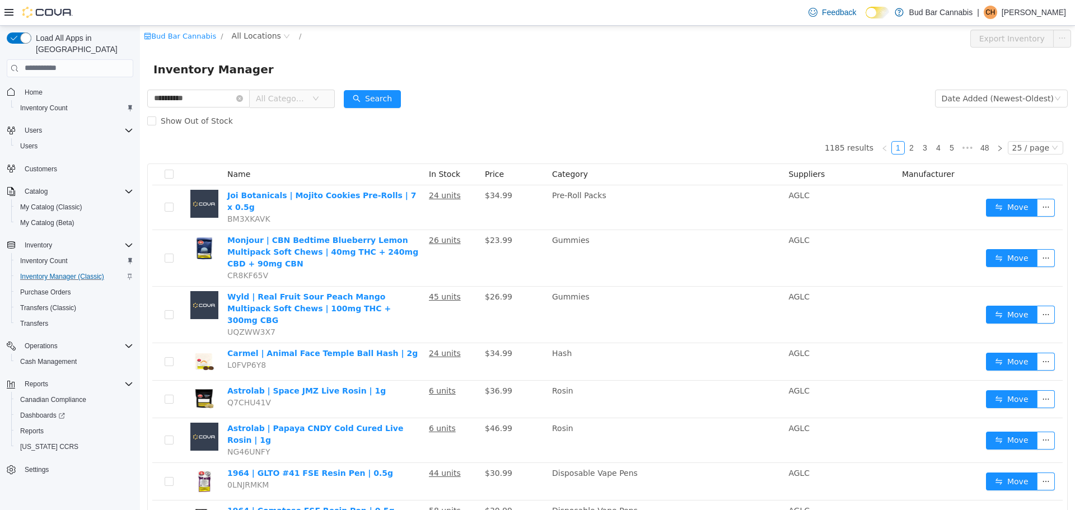 This screenshot has height=510, width=1075. I want to click on td: Pre-Roll Packs, so click(526, 182).